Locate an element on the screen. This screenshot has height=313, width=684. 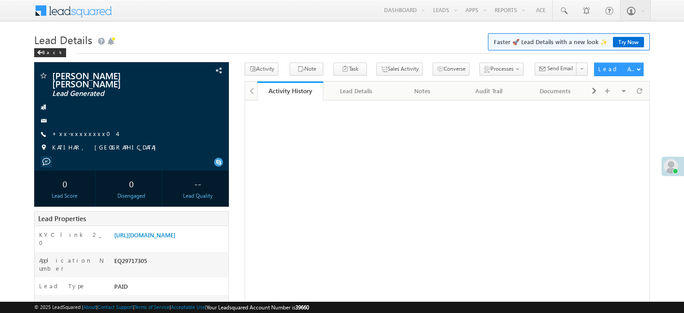
label: Owner is located at coordinates (49, 303).